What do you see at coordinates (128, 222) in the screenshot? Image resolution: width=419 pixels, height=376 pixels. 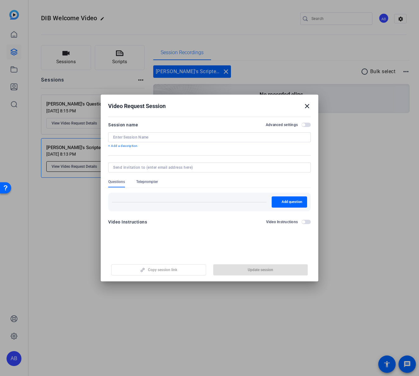 I see `div: Video Instructions` at bounding box center [128, 222].